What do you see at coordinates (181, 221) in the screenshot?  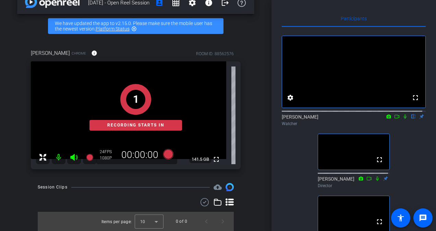 I see `div: 0 of 0` at bounding box center [181, 221].